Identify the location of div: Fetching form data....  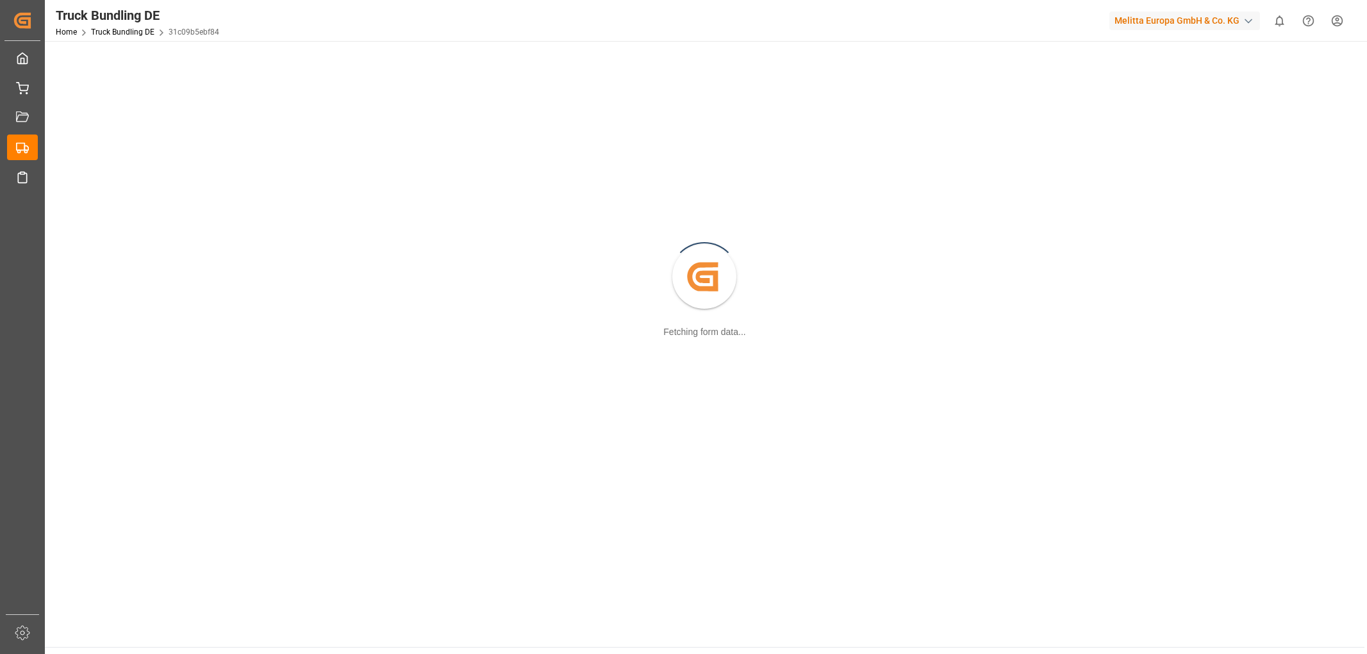
(704, 332).